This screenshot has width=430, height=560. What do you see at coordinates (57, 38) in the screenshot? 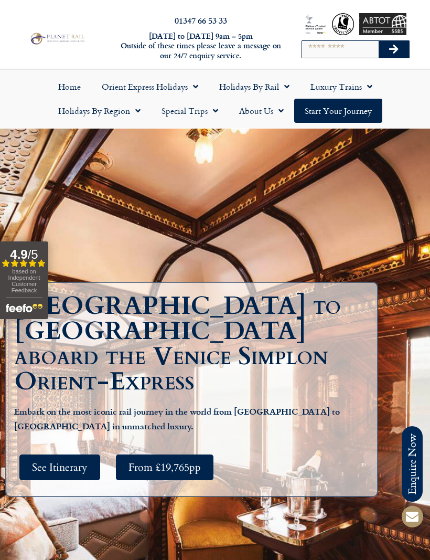
I see `img: Planet Rail Train Holidays Logo` at bounding box center [57, 38].